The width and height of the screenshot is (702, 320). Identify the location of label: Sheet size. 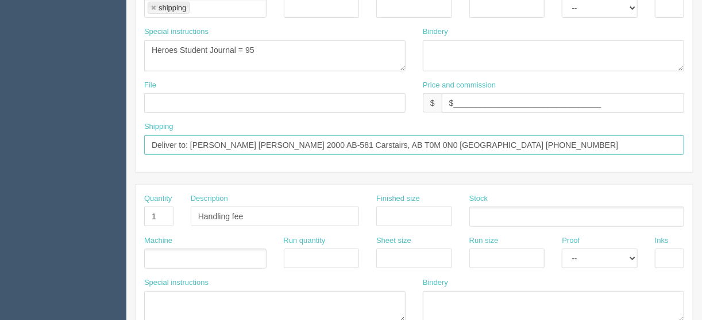
(394, 240).